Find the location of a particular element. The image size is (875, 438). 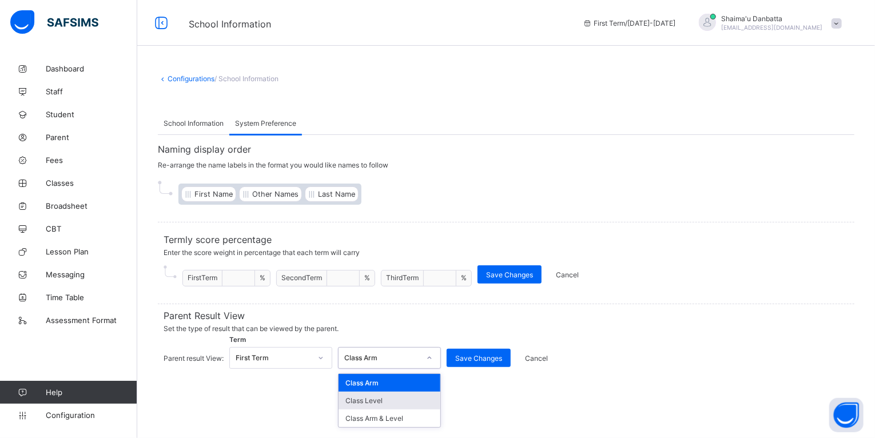

span: Termly score percentage is located at coordinates (506, 240).